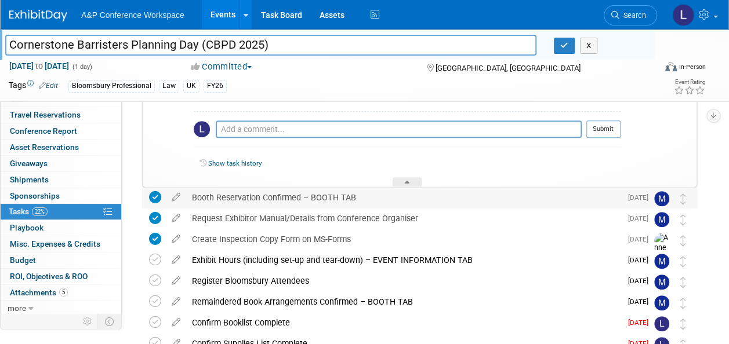 This screenshot has height=344, width=729. What do you see at coordinates (61, 115) in the screenshot?
I see `a: Travel Reservations` at bounding box center [61, 115].